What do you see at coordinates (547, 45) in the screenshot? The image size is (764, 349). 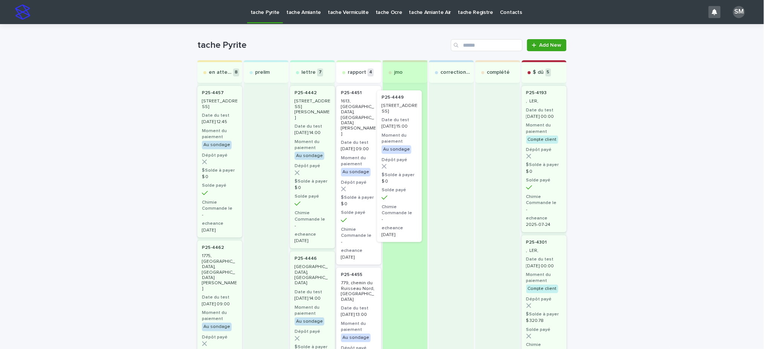 I see `a: Add New` at bounding box center [547, 45].